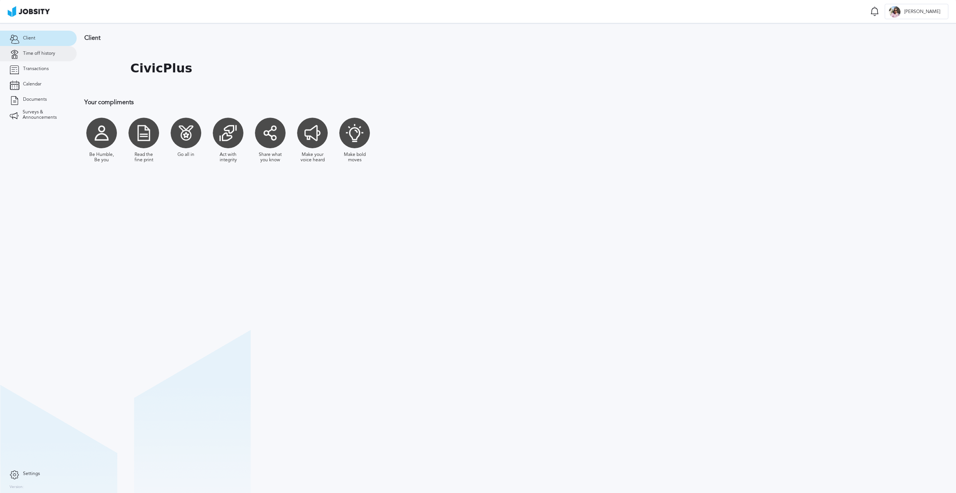 Image resolution: width=956 pixels, height=493 pixels. Describe the element at coordinates (228, 158) in the screenshot. I see `div: Act with integrity` at that location.